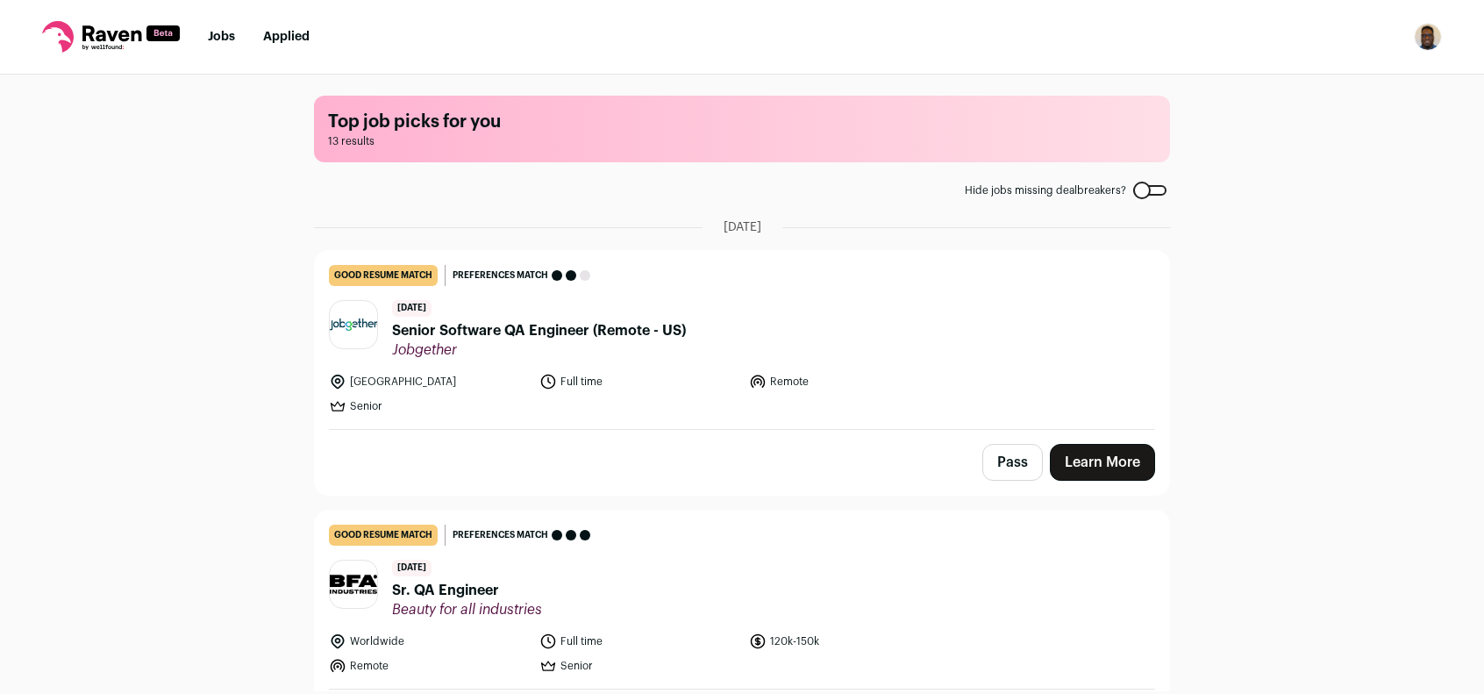 The image size is (1484, 694). I want to click on img: 9085589-medium_jpg, so click(1427, 37).